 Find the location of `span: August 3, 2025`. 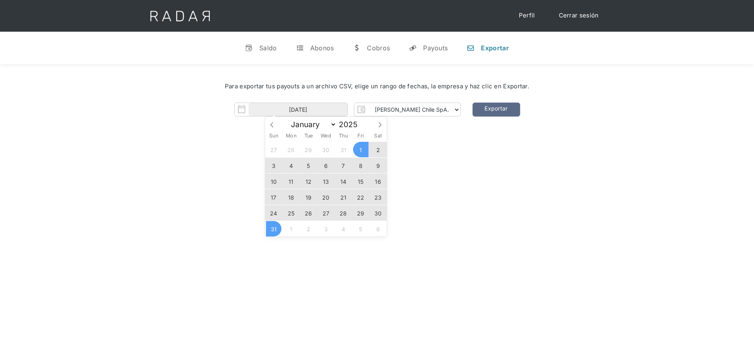

span: August 3, 2025 is located at coordinates (274, 165).